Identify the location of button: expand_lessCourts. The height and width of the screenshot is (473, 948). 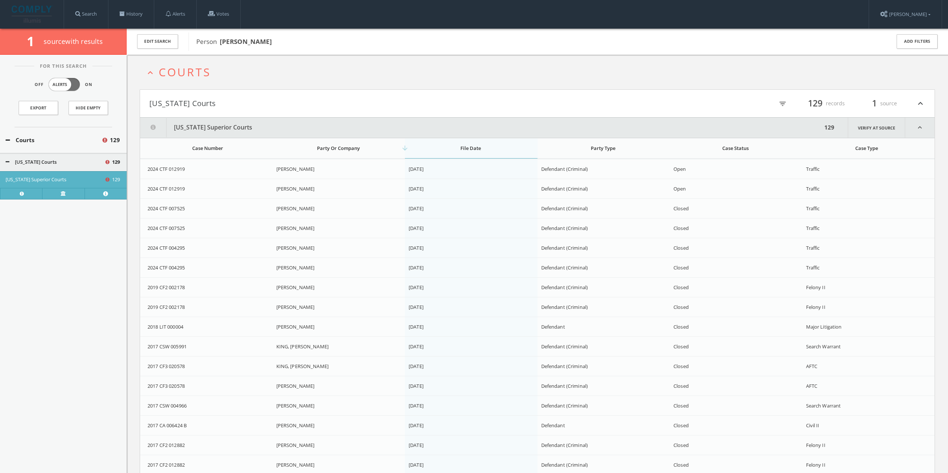
(540, 72).